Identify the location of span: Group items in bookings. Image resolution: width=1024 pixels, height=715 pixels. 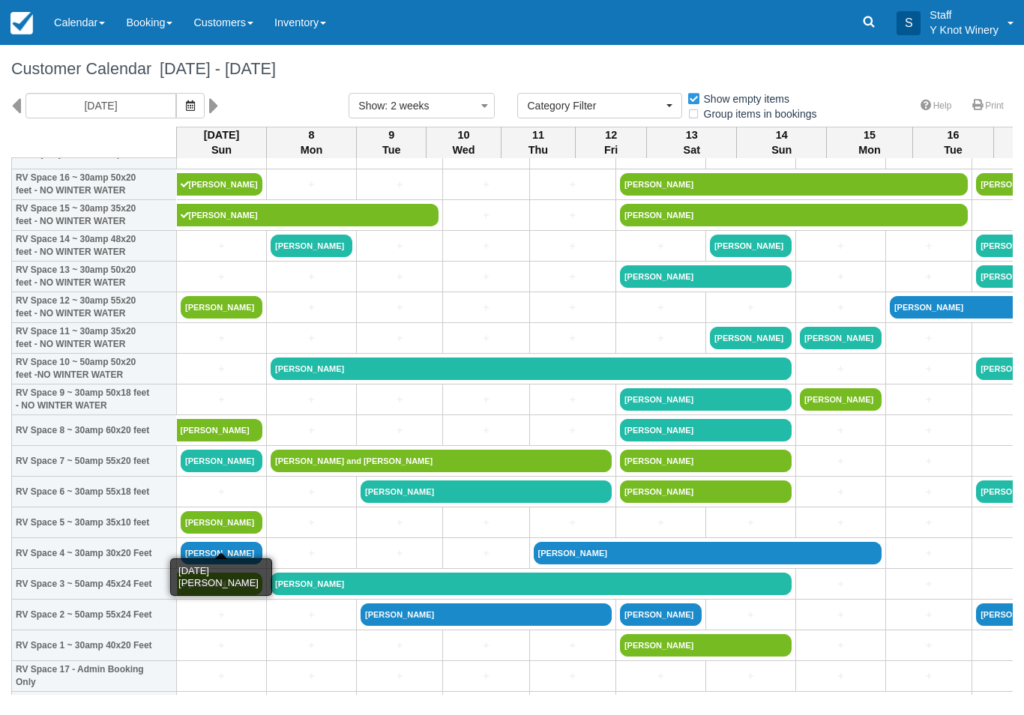
(758, 113).